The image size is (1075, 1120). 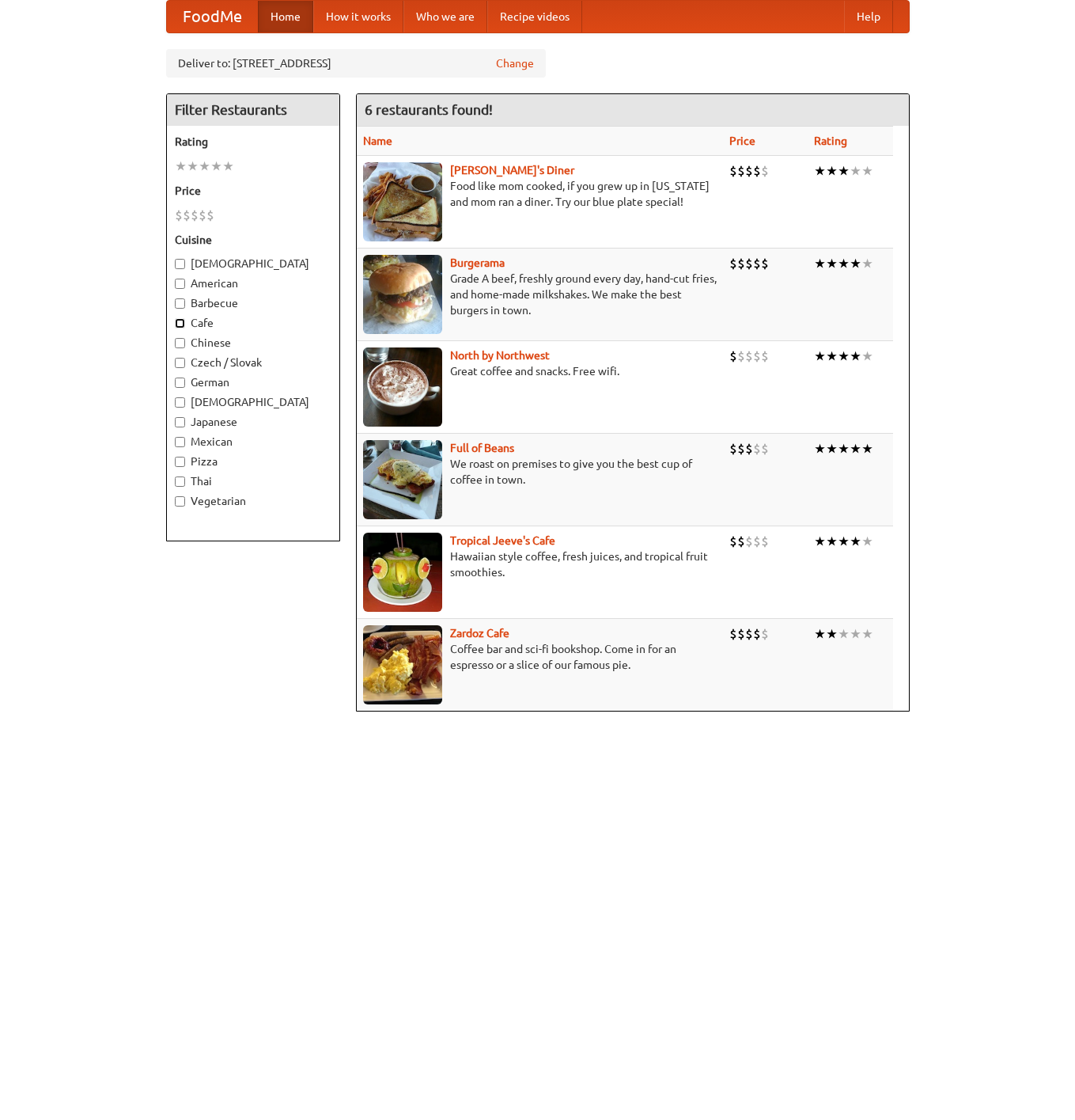 What do you see at coordinates (477, 263) in the screenshot?
I see `a: Burgerama` at bounding box center [477, 263].